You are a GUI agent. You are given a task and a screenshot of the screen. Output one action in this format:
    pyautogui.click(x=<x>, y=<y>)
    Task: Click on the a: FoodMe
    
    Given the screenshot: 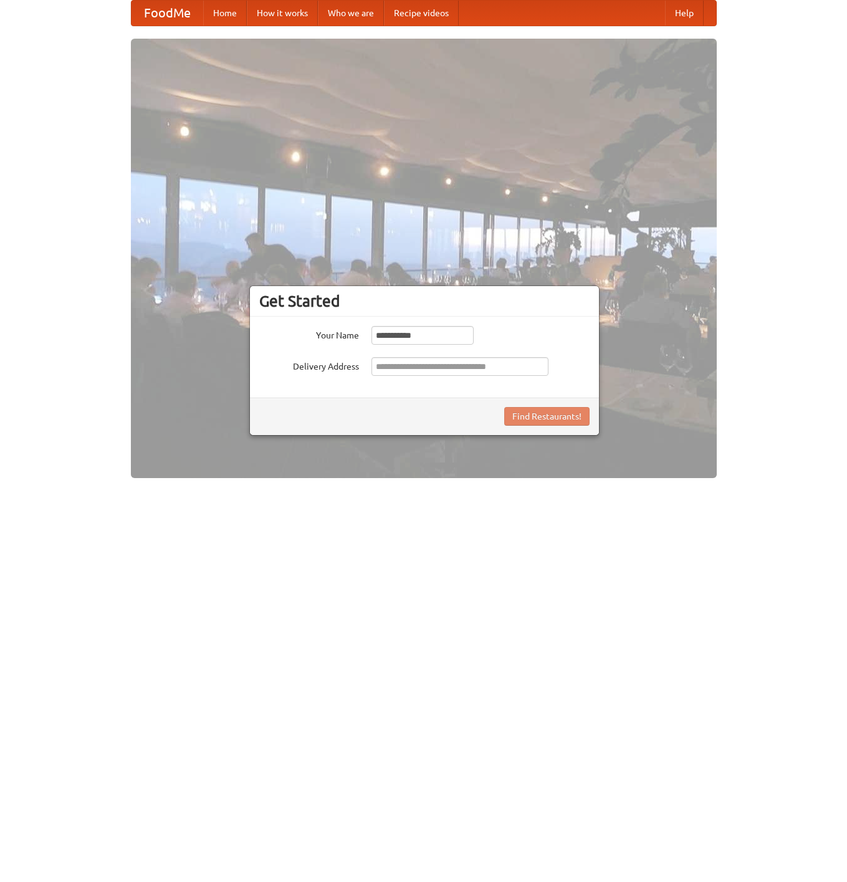 What is the action you would take?
    pyautogui.click(x=167, y=13)
    